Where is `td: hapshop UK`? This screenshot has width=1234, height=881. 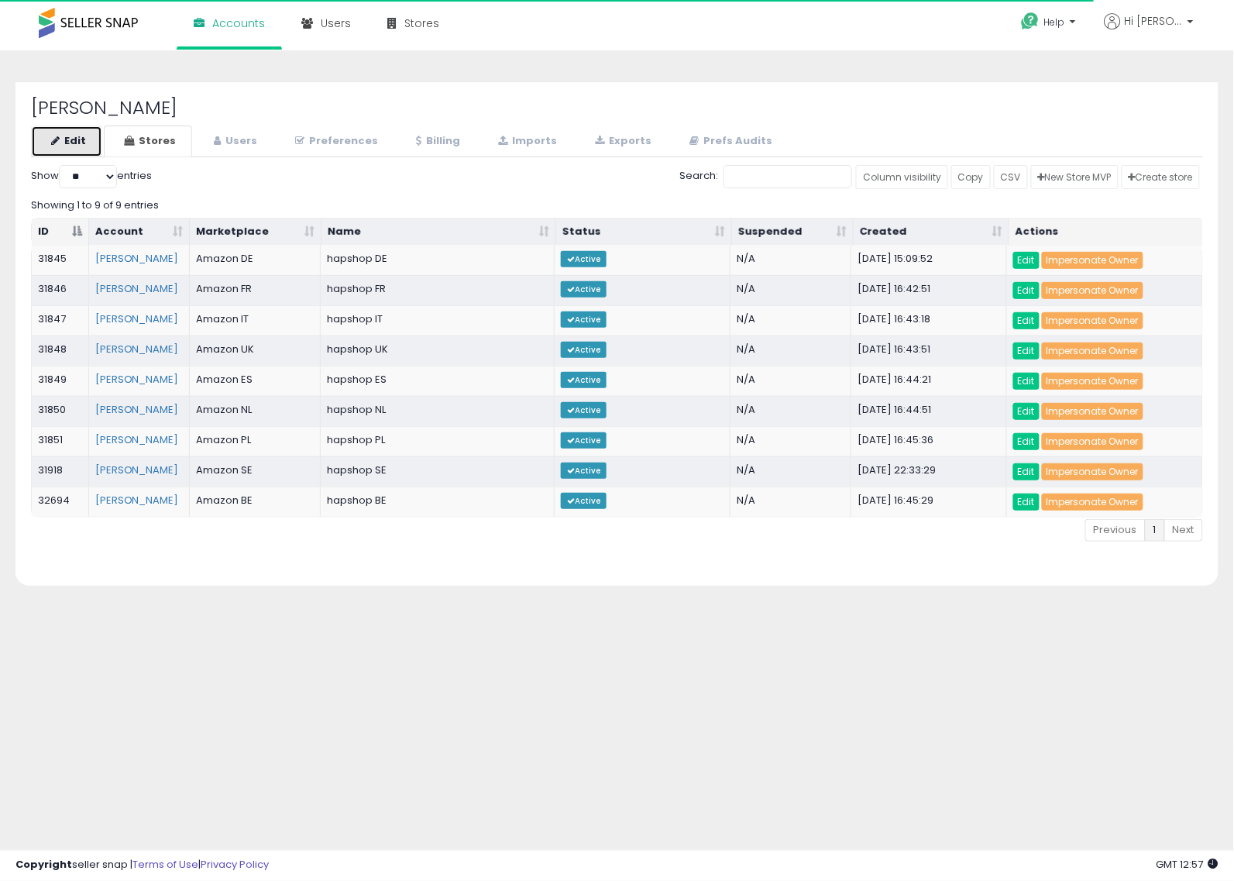 td: hapshop UK is located at coordinates (438, 350).